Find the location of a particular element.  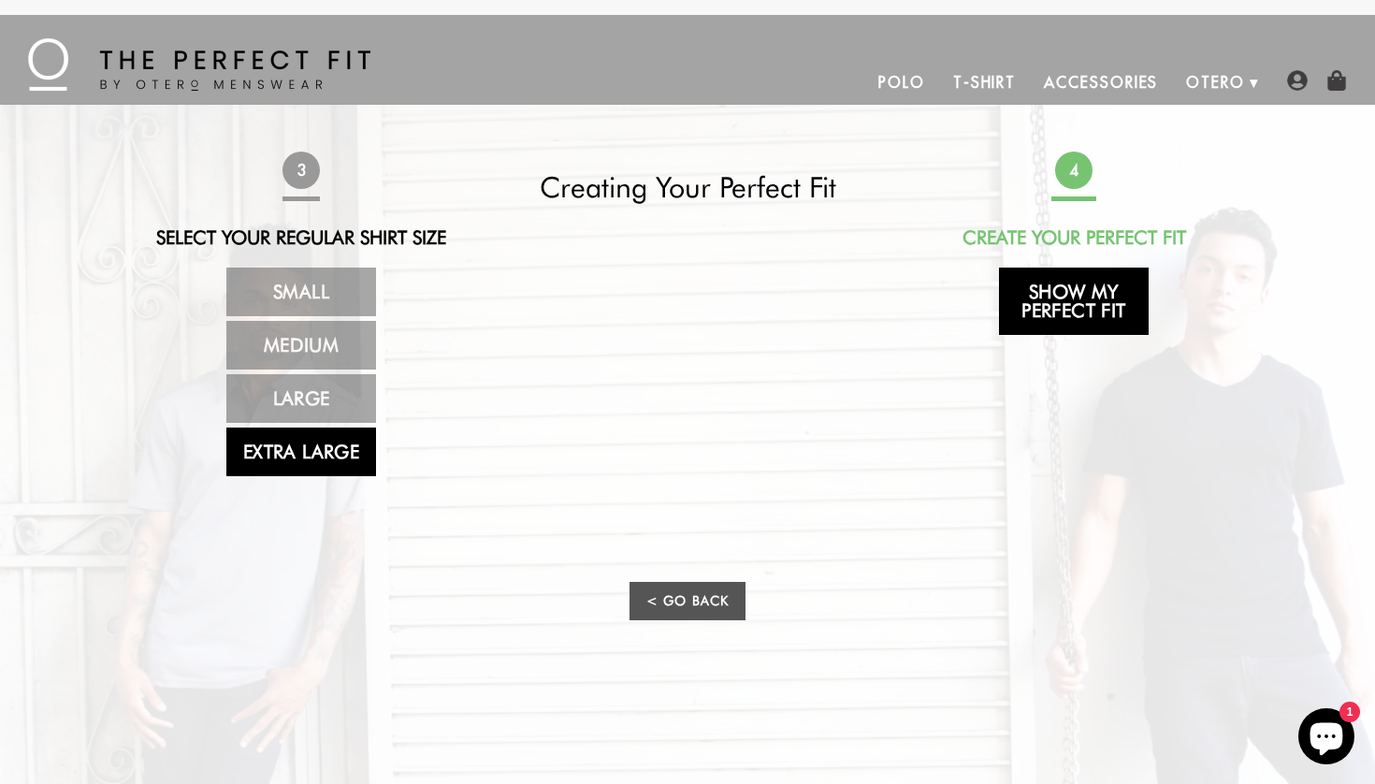

img: shopping-bag-icon.png is located at coordinates (1336, 80).